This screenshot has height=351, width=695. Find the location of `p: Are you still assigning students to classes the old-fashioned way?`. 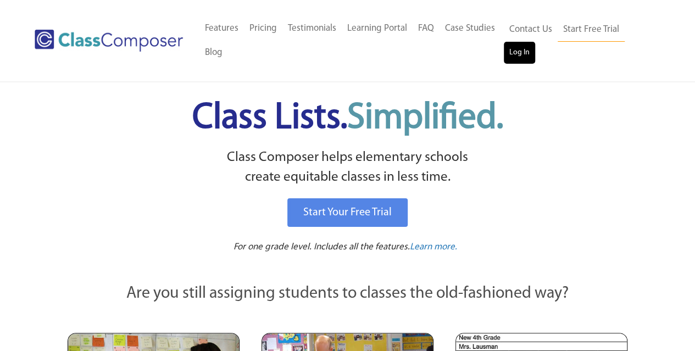

p: Are you still assigning students to classes the old-fashioned way? is located at coordinates (348, 294).